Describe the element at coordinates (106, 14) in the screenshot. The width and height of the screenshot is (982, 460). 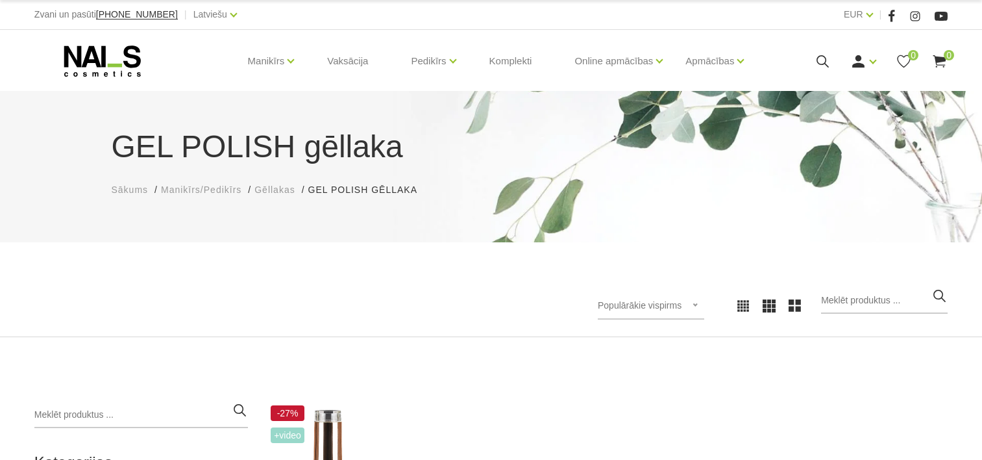
I see `div: Zvani un pasūti` at that location.